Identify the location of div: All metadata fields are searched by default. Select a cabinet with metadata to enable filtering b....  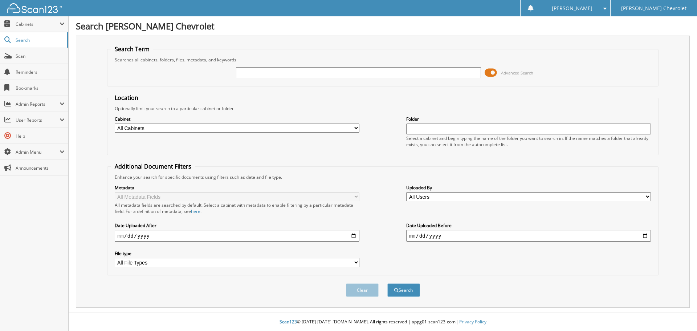
(237, 208).